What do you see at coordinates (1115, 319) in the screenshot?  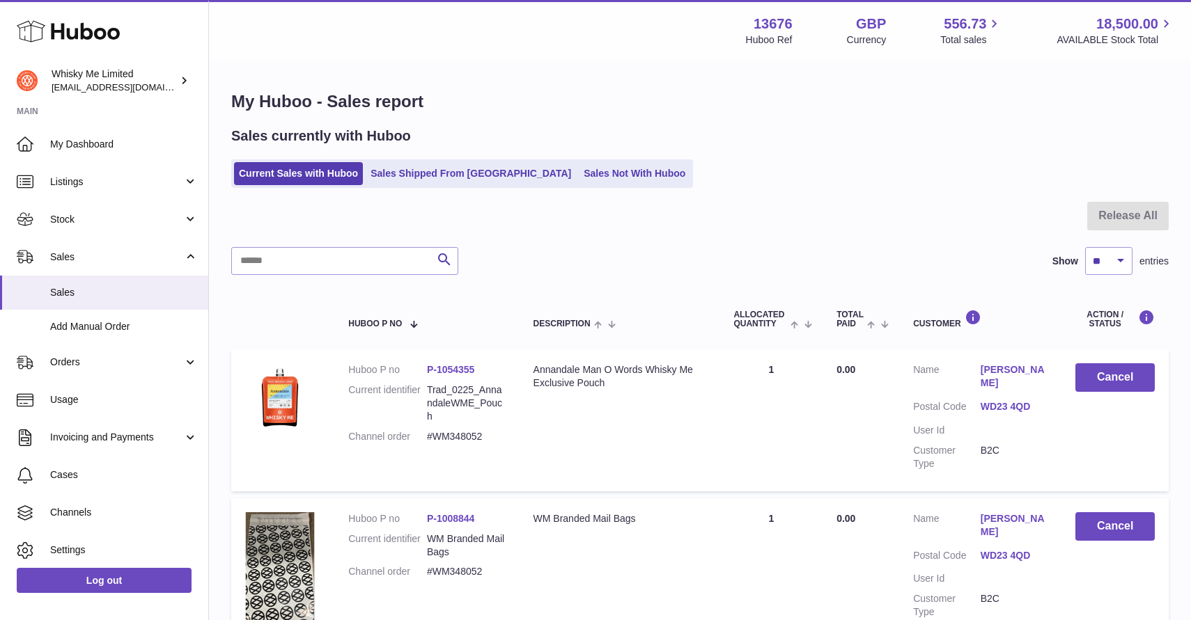 I see `div: Action / Status` at bounding box center [1115, 319].